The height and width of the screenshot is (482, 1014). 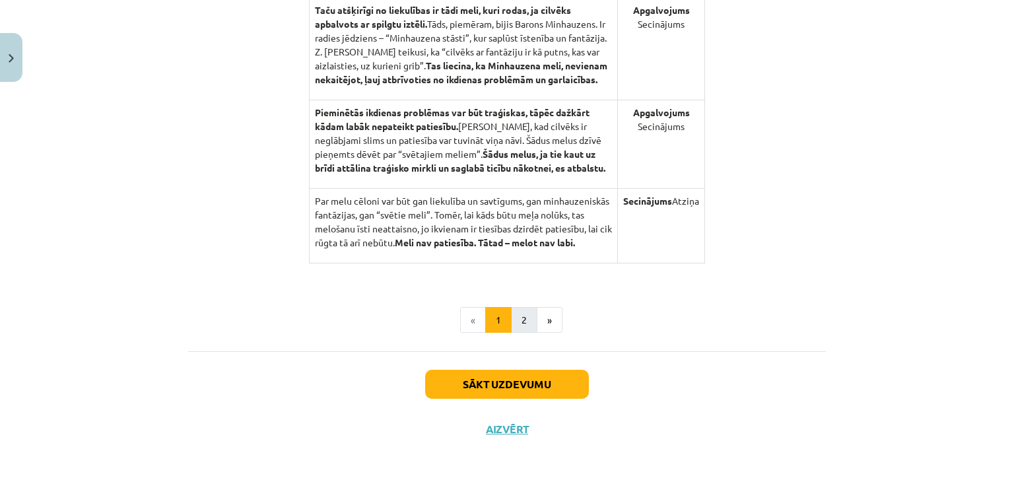 I want to click on p: Par melu cēloni var būt gan liekulība un savtīgums, gan minhauzeniskās fantāzijas, gan “svētie me..., so click(x=463, y=222).